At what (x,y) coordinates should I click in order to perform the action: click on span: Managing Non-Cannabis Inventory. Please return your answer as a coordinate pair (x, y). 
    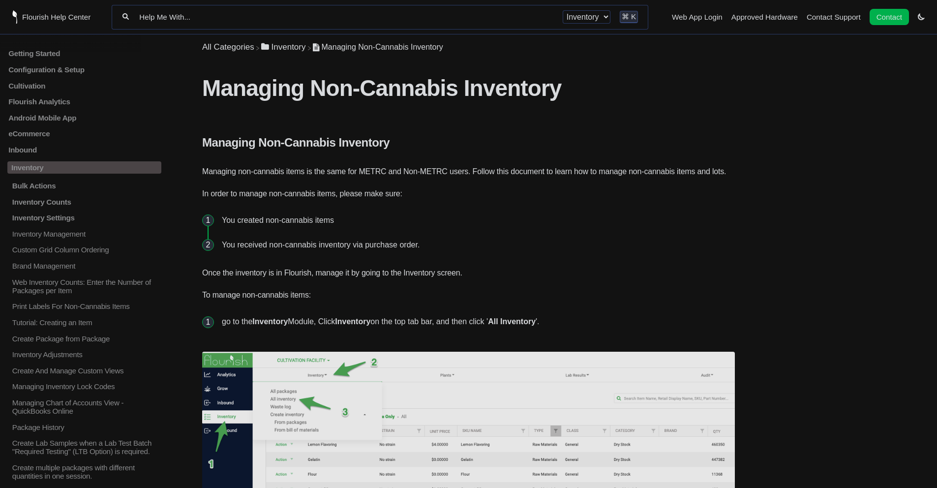
    Looking at the image, I should click on (382, 47).